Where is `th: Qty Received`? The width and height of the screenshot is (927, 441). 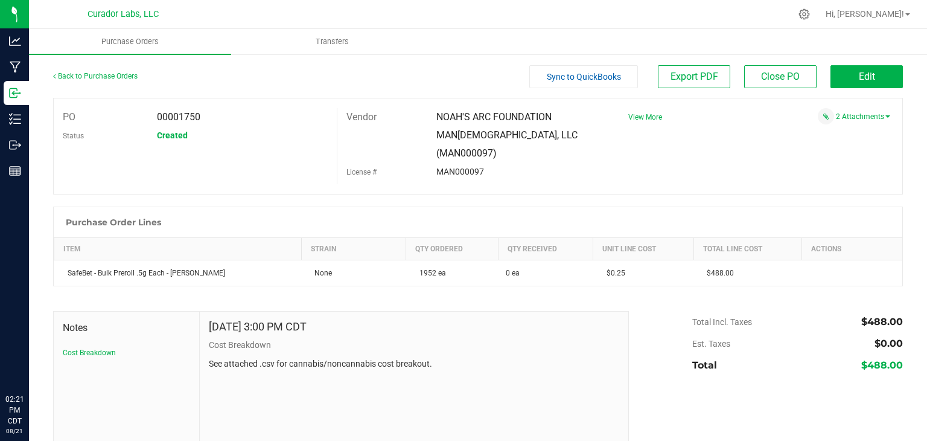 th: Qty Received is located at coordinates (546, 249).